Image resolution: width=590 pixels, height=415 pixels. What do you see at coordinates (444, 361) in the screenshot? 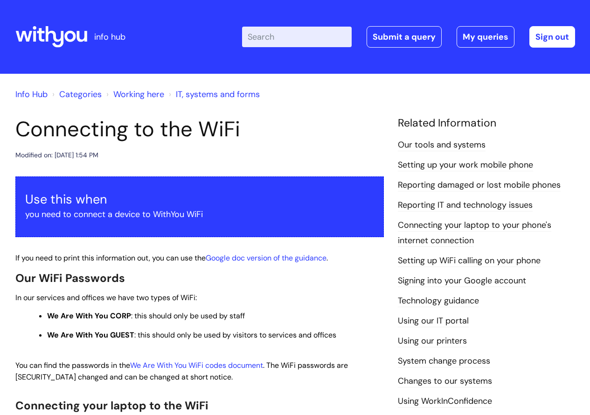
I see `a: System change process` at bounding box center [444, 361].